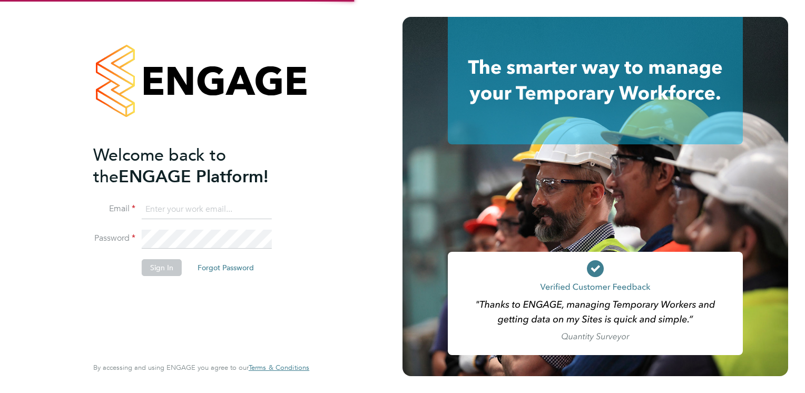 The height and width of the screenshot is (393, 805). Describe the element at coordinates (160, 166) in the screenshot. I see `span: Welcome back to the` at that location.